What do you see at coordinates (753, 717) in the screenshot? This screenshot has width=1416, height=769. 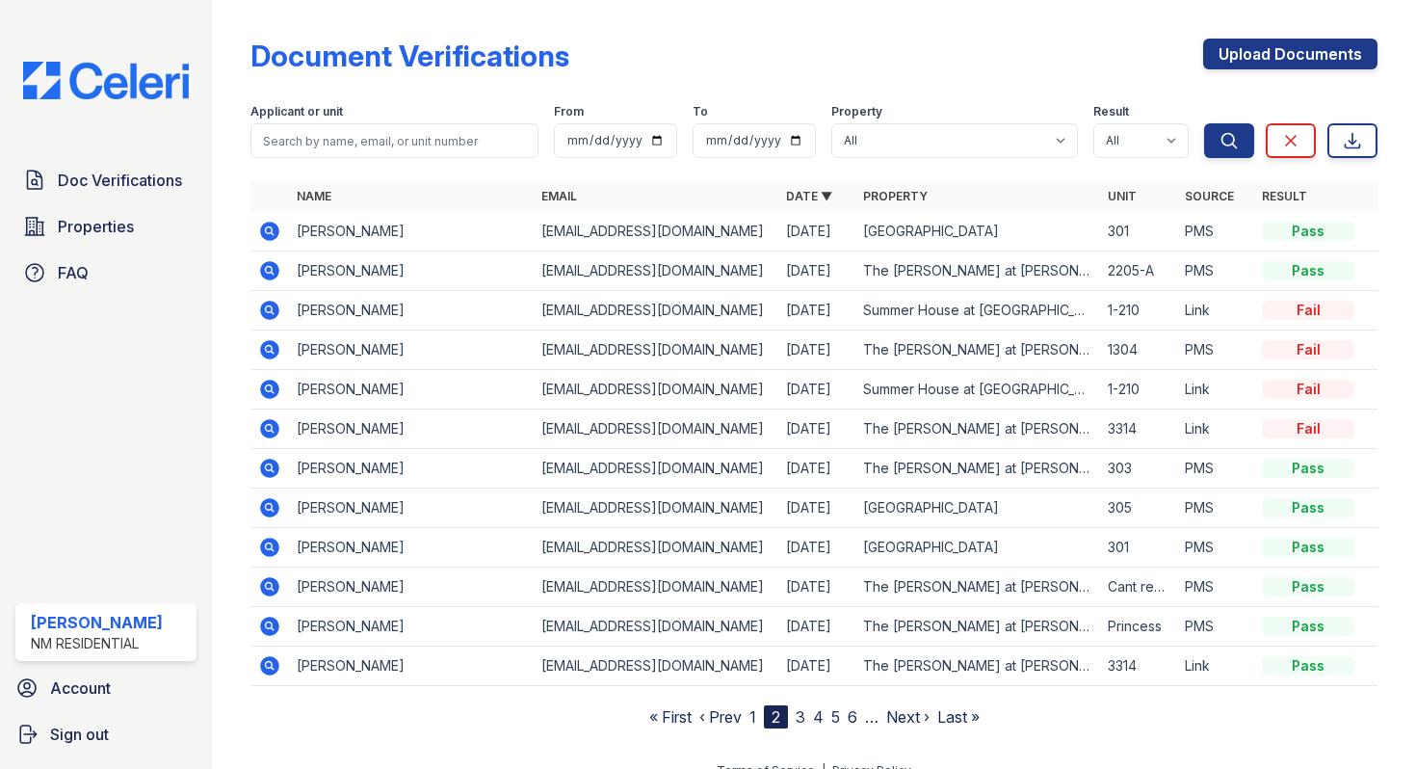 I see `a: 1` at bounding box center [753, 717].